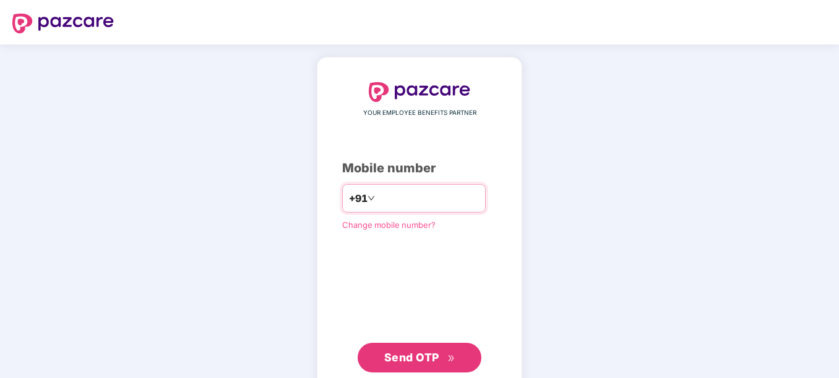 This screenshot has width=839, height=378. What do you see at coordinates (358, 199) in the screenshot?
I see `span: +91` at bounding box center [358, 199].